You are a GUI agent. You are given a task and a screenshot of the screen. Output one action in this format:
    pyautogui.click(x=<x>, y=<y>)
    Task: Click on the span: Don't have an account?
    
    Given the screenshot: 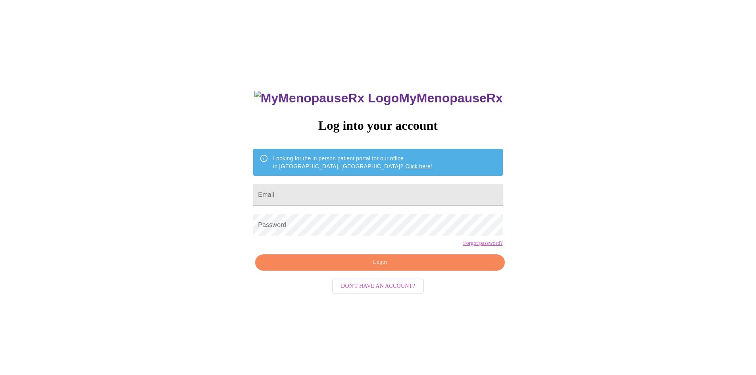 What is the action you would take?
    pyautogui.click(x=378, y=286)
    